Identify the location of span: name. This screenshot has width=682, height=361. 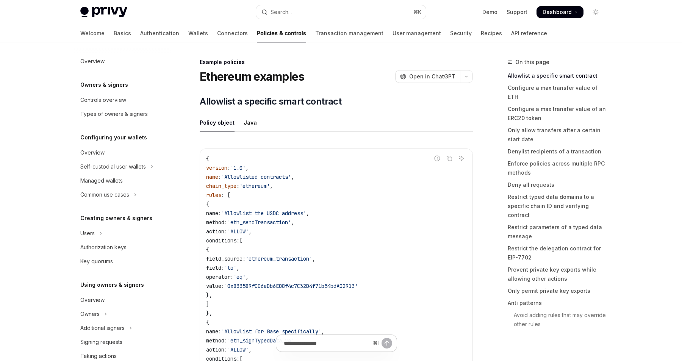
(212, 177).